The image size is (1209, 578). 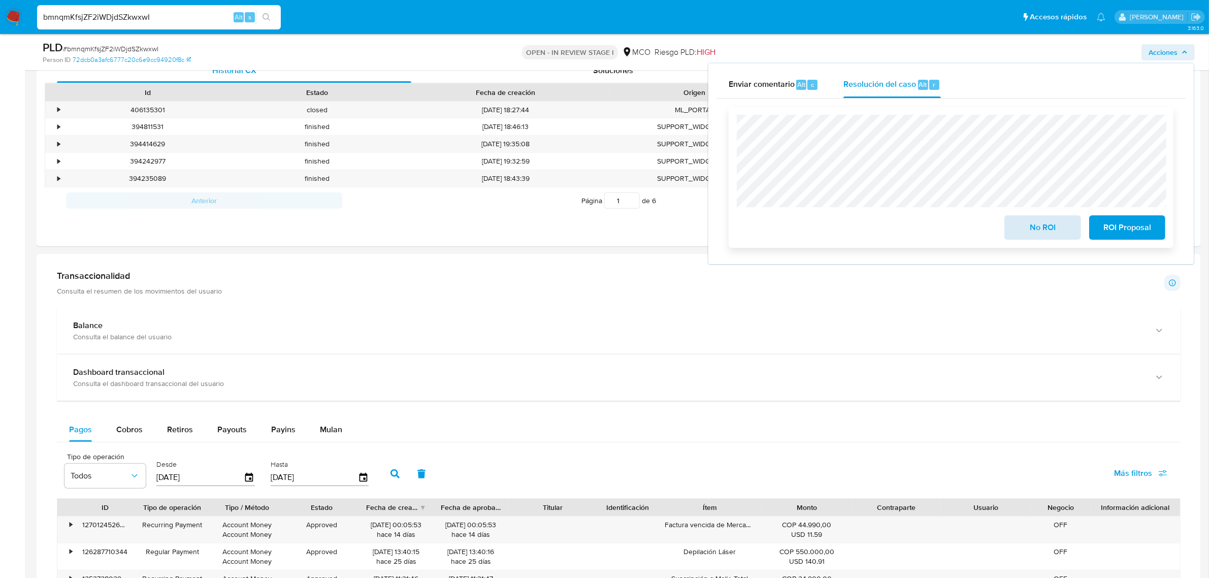 I want to click on span: 3.163.0, so click(x=1196, y=28).